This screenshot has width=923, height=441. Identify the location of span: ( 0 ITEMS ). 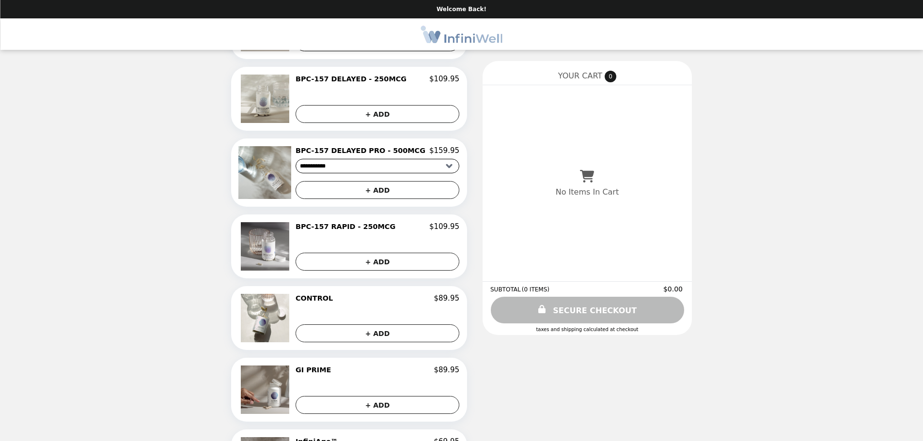
(535, 290).